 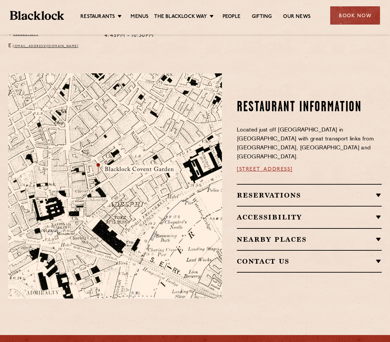 What do you see at coordinates (309, 195) in the screenshot?
I see `h2: Reservations` at bounding box center [309, 195].